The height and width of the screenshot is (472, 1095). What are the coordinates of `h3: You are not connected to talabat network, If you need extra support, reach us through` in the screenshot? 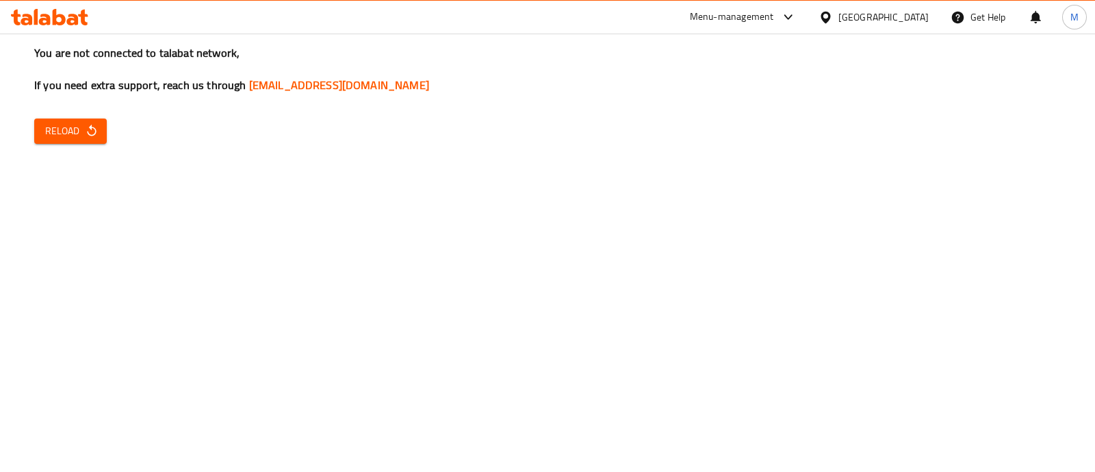 It's located at (547, 69).